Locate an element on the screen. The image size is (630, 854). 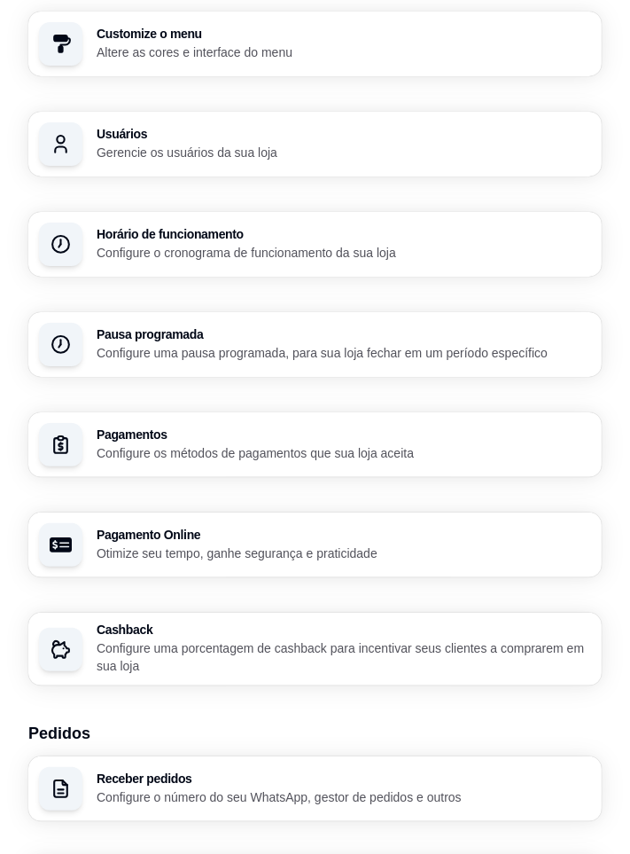
h3: Horário de funcionamento is located at coordinates (344, 234).